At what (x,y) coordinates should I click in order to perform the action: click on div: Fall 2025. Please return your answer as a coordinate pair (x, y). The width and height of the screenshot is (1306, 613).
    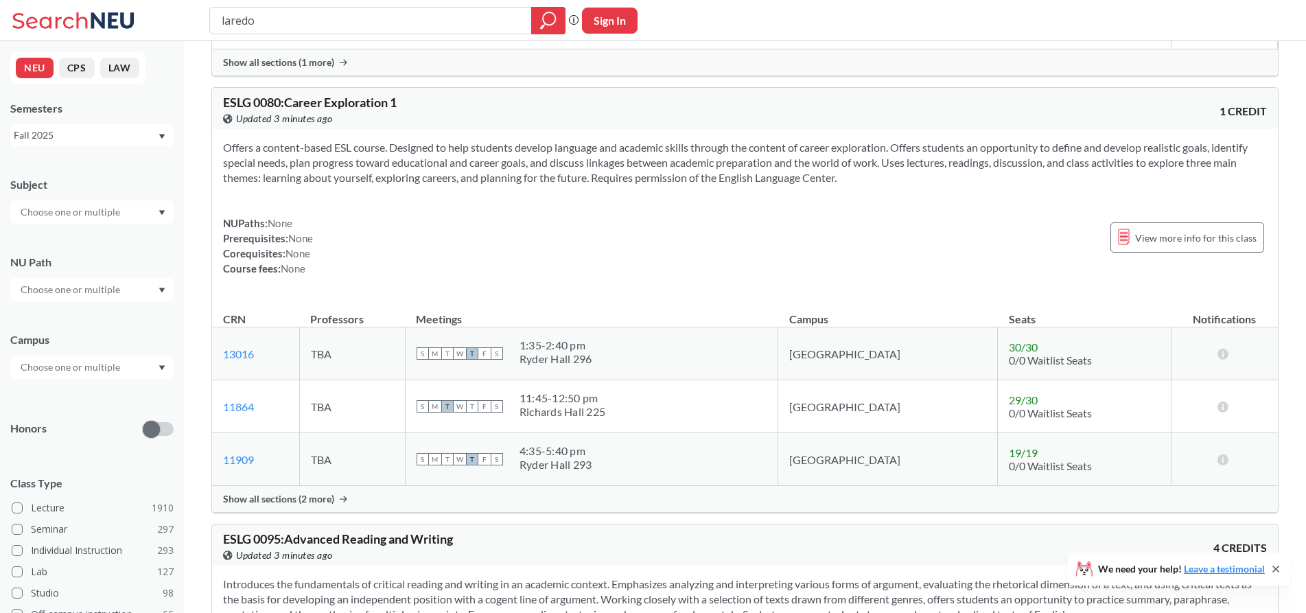
    Looking at the image, I should click on (85, 135).